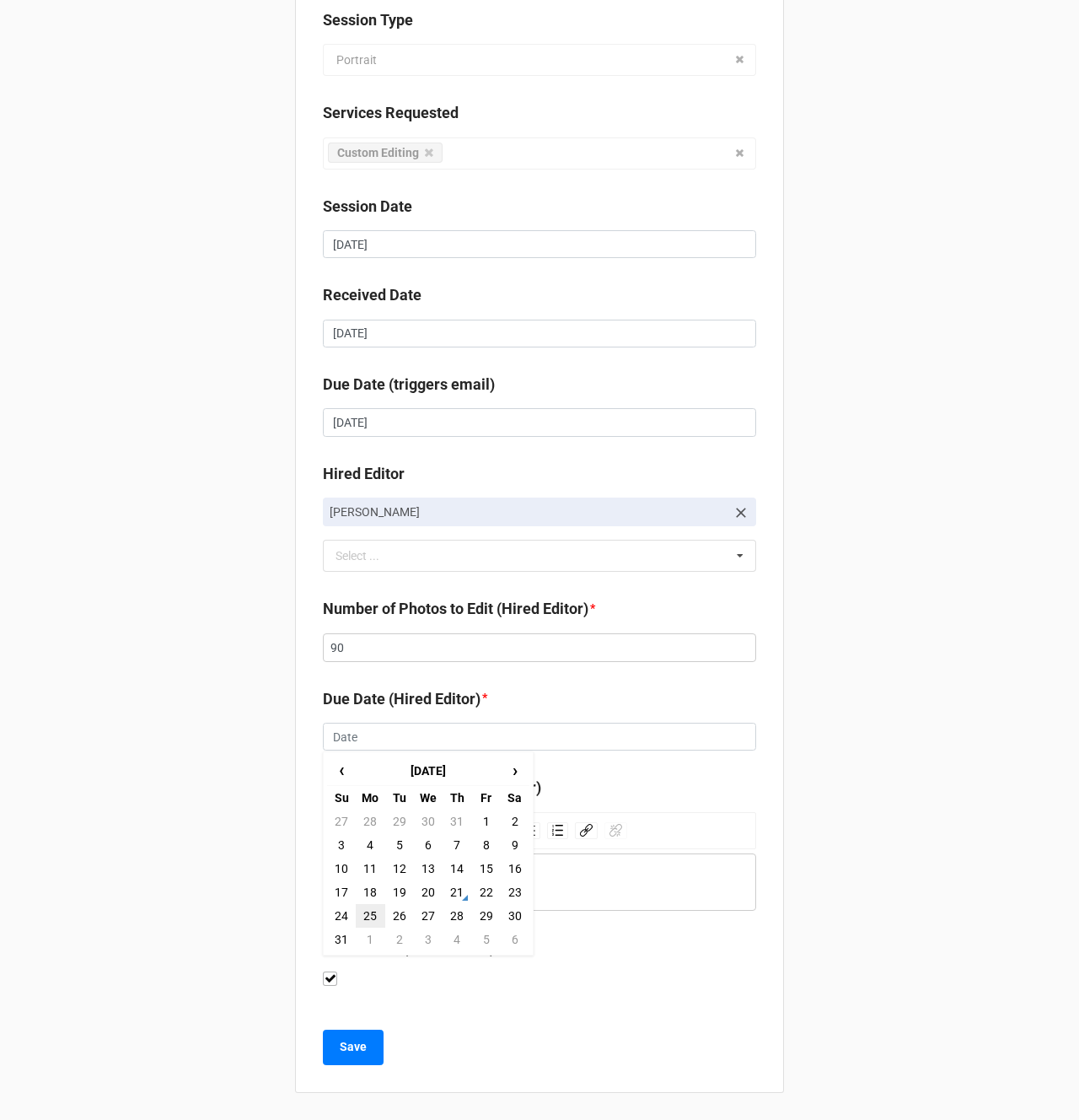 The image size is (1079, 1120). What do you see at coordinates (485, 798) in the screenshot?
I see `th: Fr` at bounding box center [485, 798].